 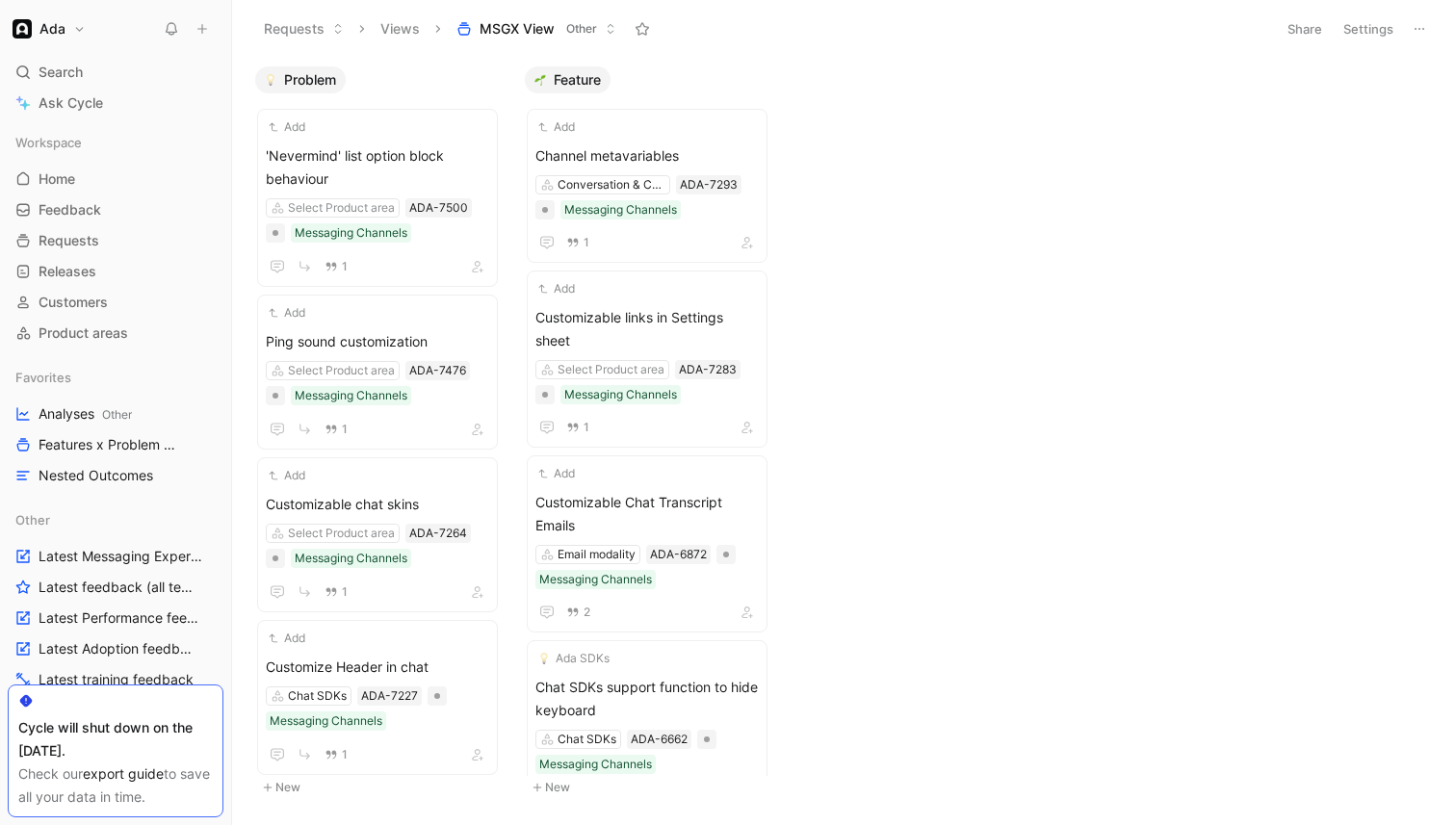 I want to click on button: 2, so click(x=578, y=613).